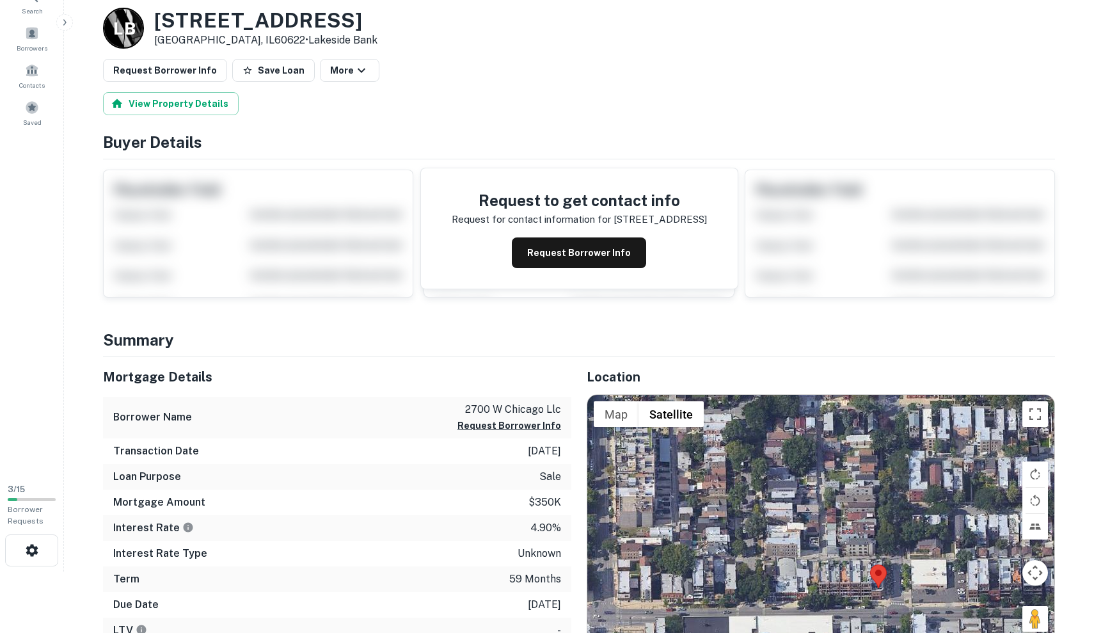 The width and height of the screenshot is (1094, 633). Describe the element at coordinates (160, 553) in the screenshot. I see `h6: Interest Rate Type` at that location.